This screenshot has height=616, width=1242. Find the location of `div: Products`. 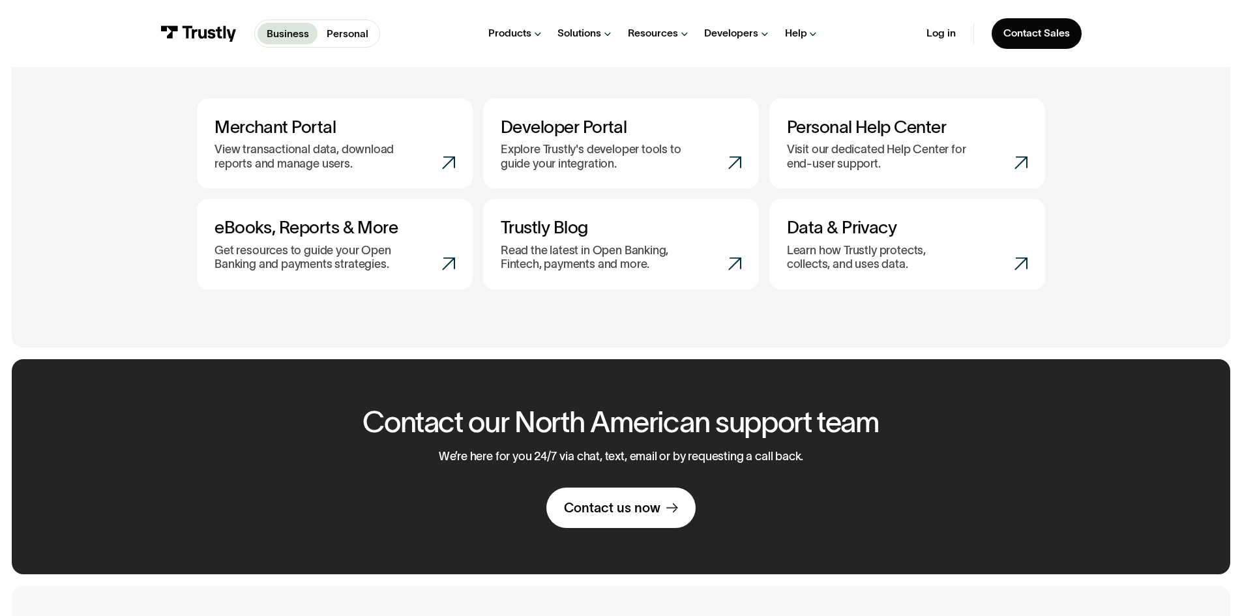

div: Products is located at coordinates (510, 33).